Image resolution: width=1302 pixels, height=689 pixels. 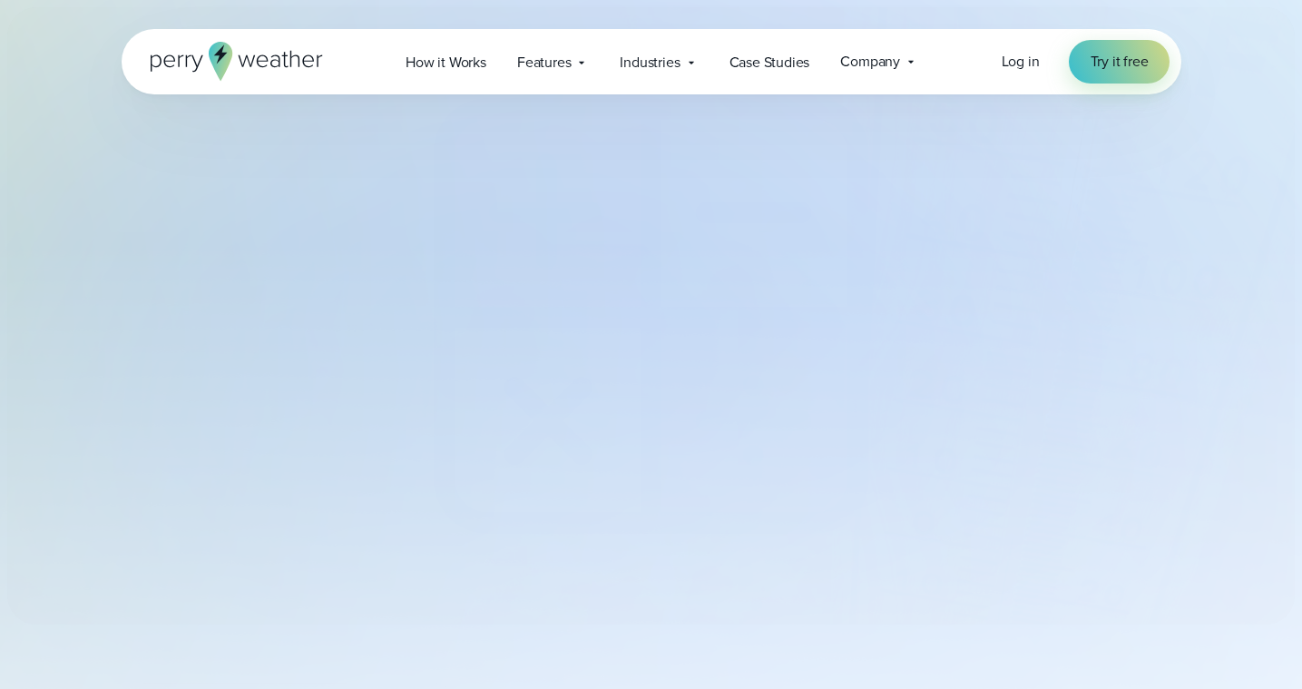 What do you see at coordinates (545, 63) in the screenshot?
I see `span: Features` at bounding box center [545, 63].